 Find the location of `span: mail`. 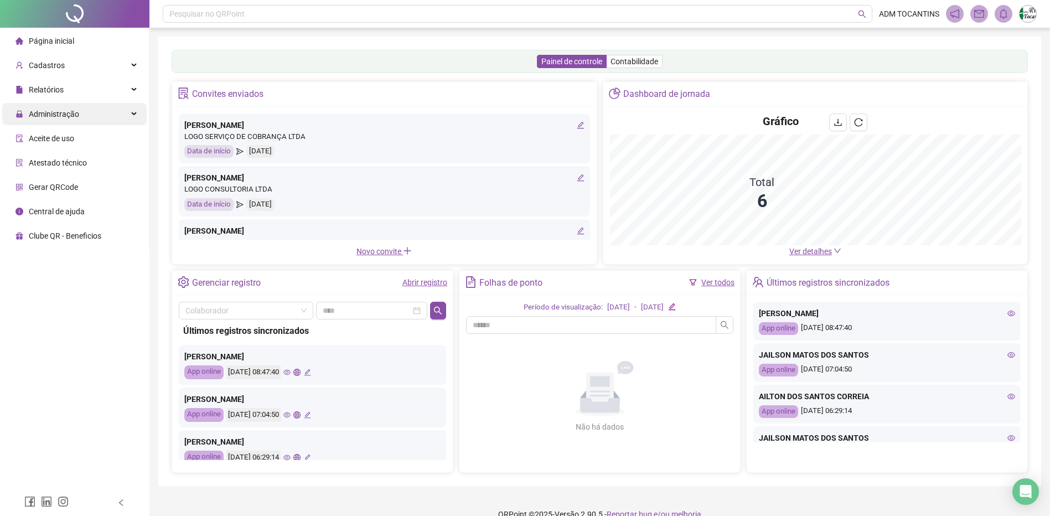

span: mail is located at coordinates (979, 14).